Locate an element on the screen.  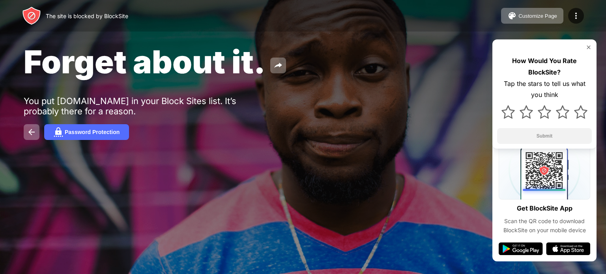
img: header-logo.svg is located at coordinates (32, 16).